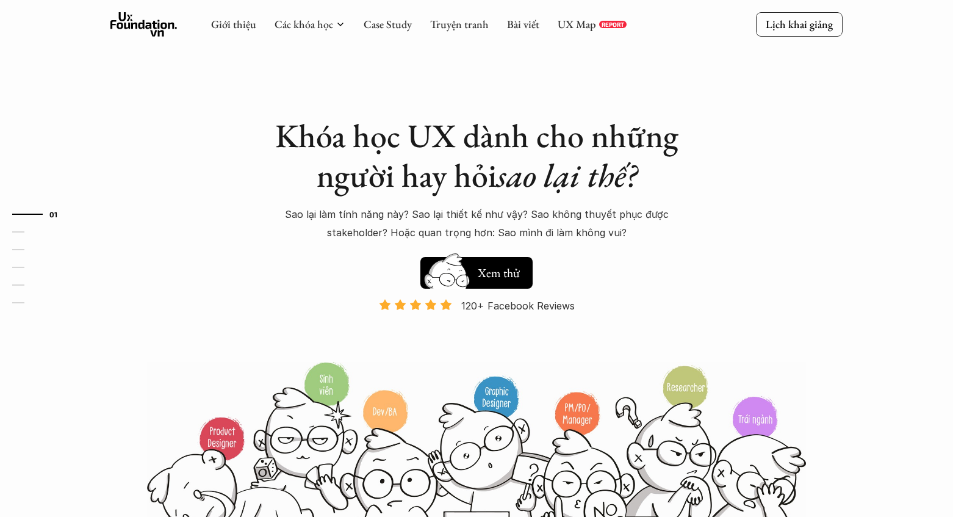 This screenshot has height=517, width=953. I want to click on a: REPORT, so click(613, 24).